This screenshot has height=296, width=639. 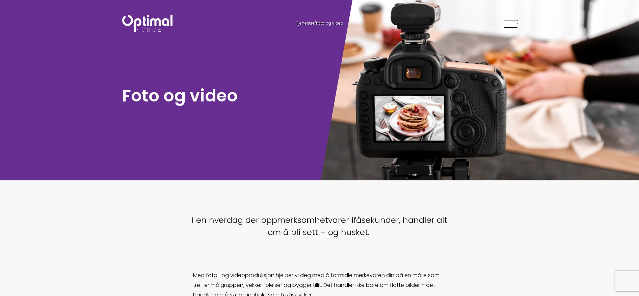 I want to click on span: få, so click(x=357, y=220).